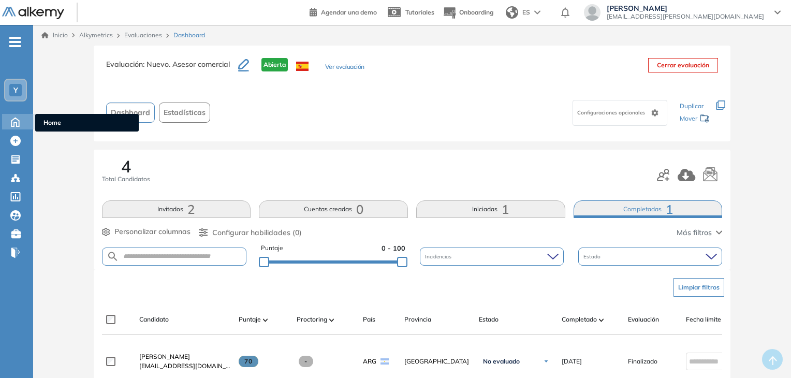  I want to click on button: Estadísticas, so click(184, 112).